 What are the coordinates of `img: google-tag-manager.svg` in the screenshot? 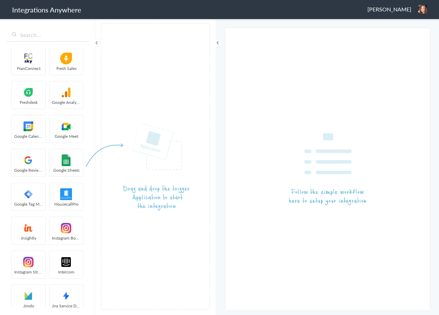 It's located at (28, 194).